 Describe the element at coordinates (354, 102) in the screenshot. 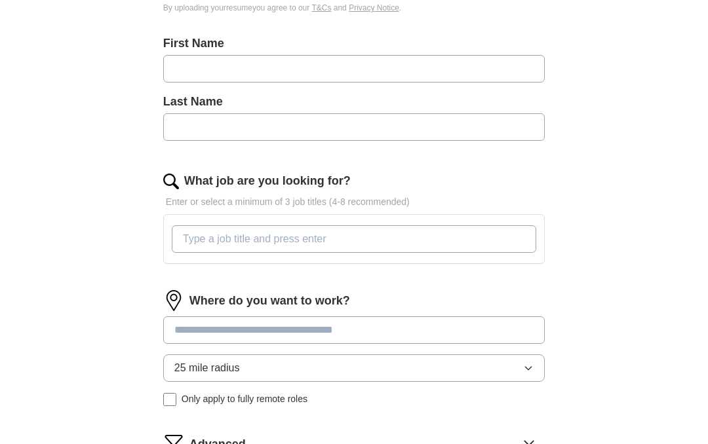

I see `label: Last Name` at that location.